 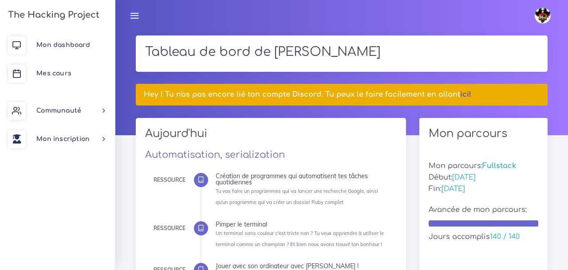 What do you see at coordinates (499, 166) in the screenshot?
I see `span: Fullstack` at bounding box center [499, 166].